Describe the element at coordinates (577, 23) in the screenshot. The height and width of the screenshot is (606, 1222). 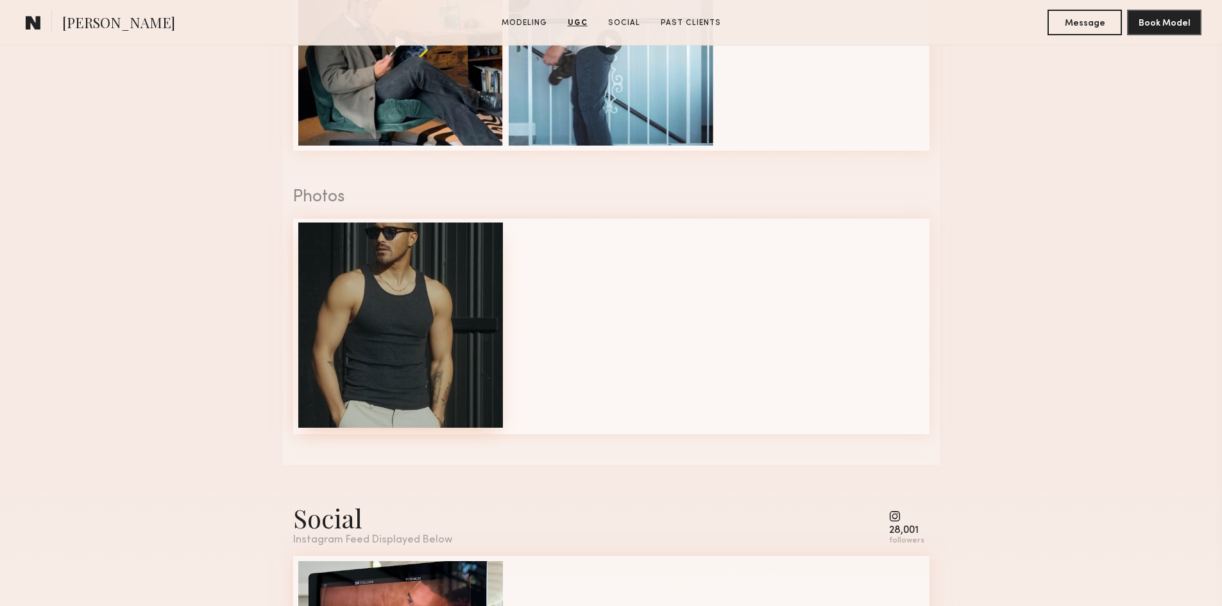
I see `a: UGC` at that location.